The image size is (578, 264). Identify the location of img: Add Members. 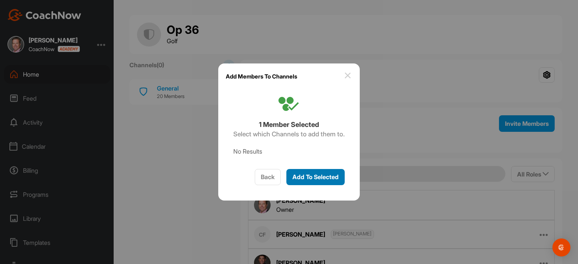
(289, 105).